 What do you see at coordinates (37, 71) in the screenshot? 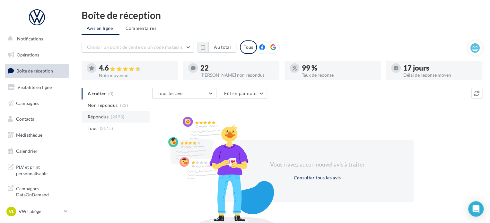
I see `a: Boîte de réception` at bounding box center [37, 71].